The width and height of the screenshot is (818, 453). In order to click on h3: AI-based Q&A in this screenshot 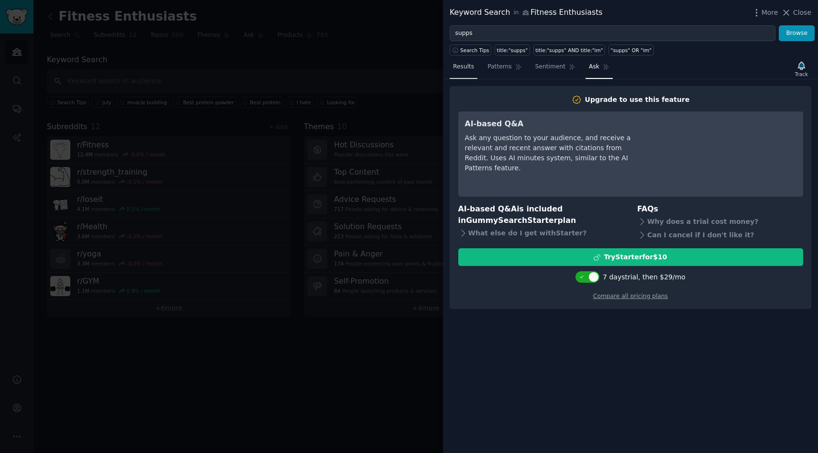, I will do `click(552, 124)`.